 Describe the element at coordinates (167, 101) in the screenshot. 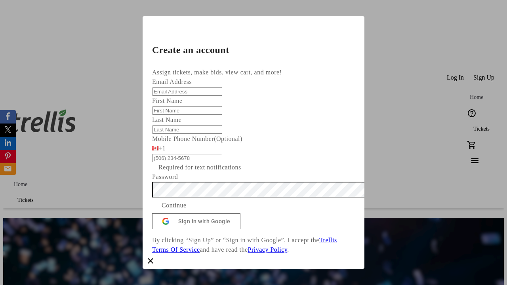

I see `label: First Name` at that location.